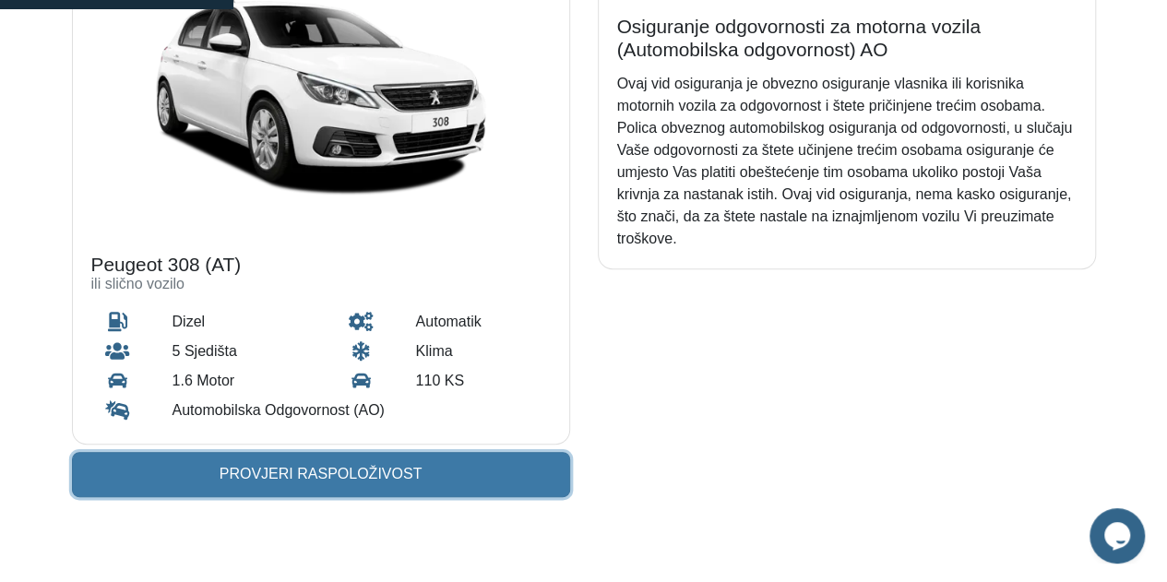  Describe the element at coordinates (482, 381) in the screenshot. I see `div: 110 KS` at that location.